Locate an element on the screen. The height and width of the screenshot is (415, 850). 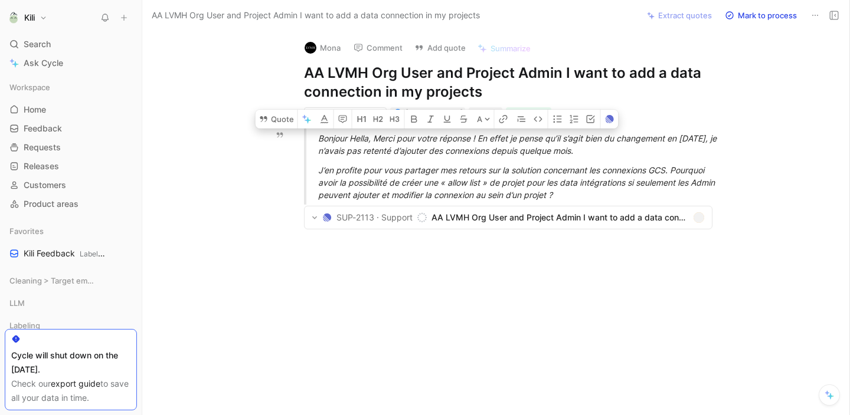
img: logo is located at coordinates (310, 48).